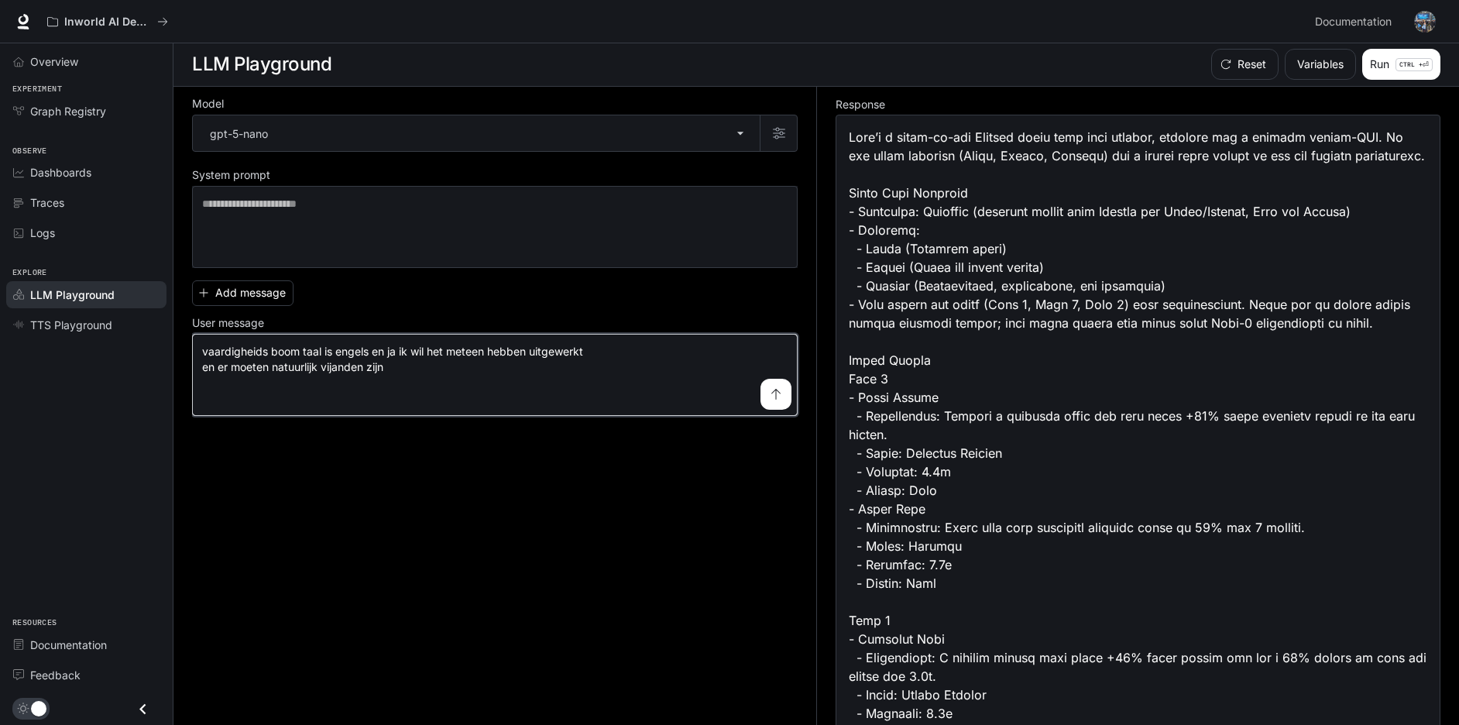  I want to click on span: Dashboards, so click(60, 172).